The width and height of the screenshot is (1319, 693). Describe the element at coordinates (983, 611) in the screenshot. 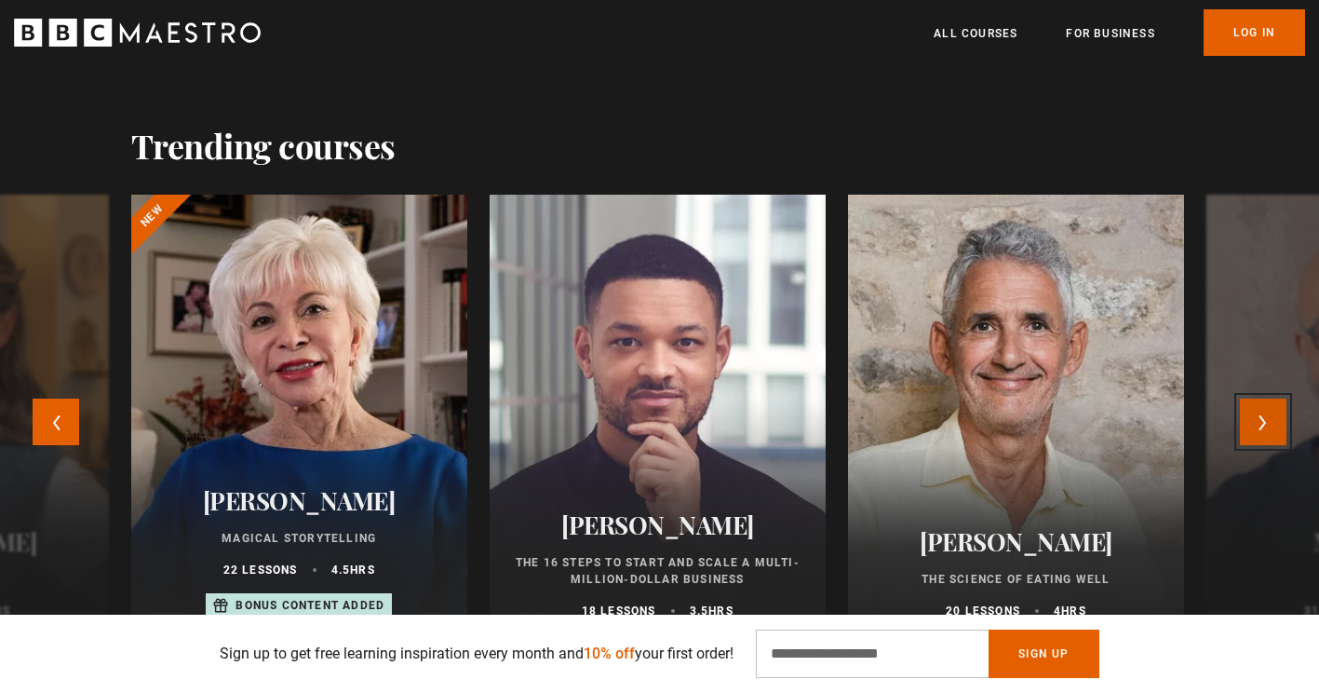

I see `p: 20 lessons` at that location.